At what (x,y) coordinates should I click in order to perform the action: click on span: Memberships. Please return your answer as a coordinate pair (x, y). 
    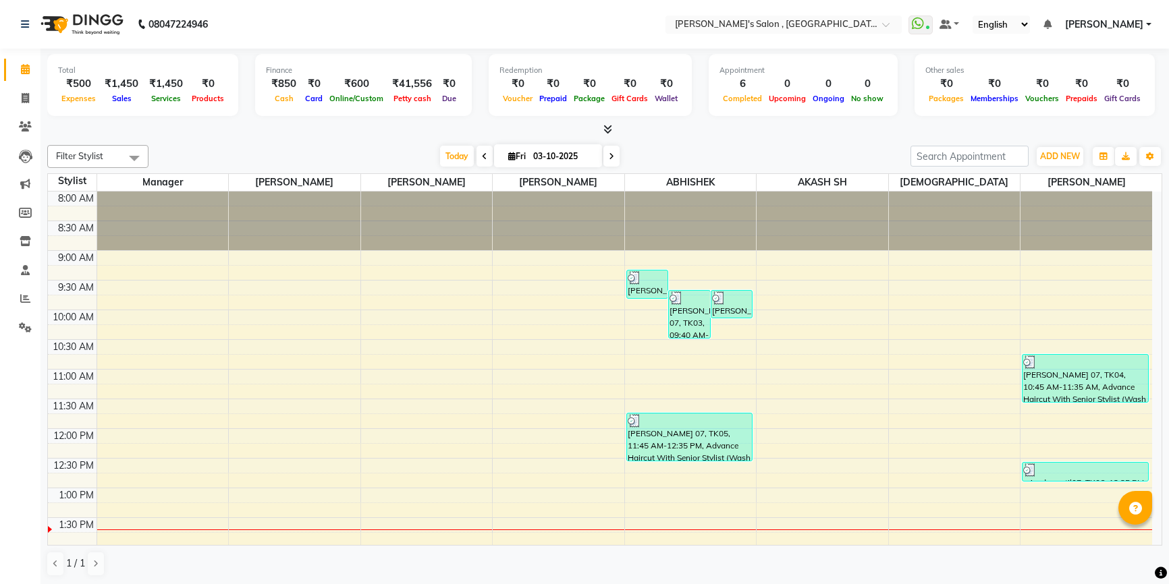
    Looking at the image, I should click on (994, 99).